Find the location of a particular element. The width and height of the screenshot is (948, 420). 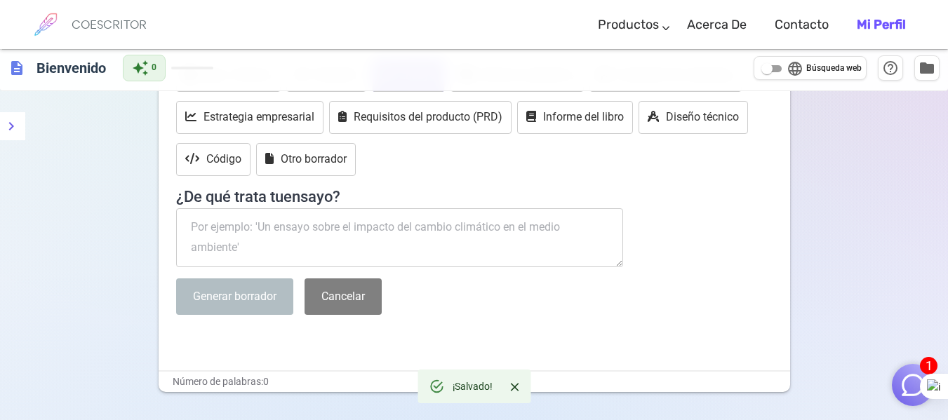

button: Generar borrador is located at coordinates (234, 297).